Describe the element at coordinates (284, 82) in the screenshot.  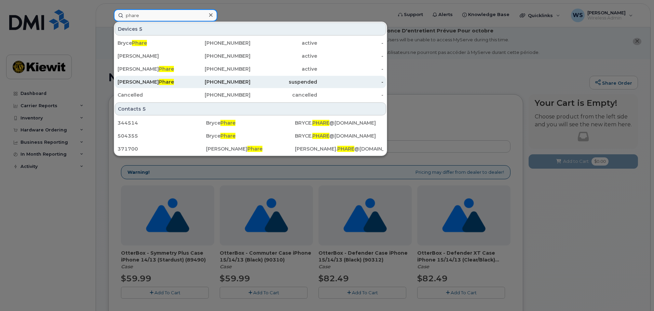
I see `div: suspended` at that location.